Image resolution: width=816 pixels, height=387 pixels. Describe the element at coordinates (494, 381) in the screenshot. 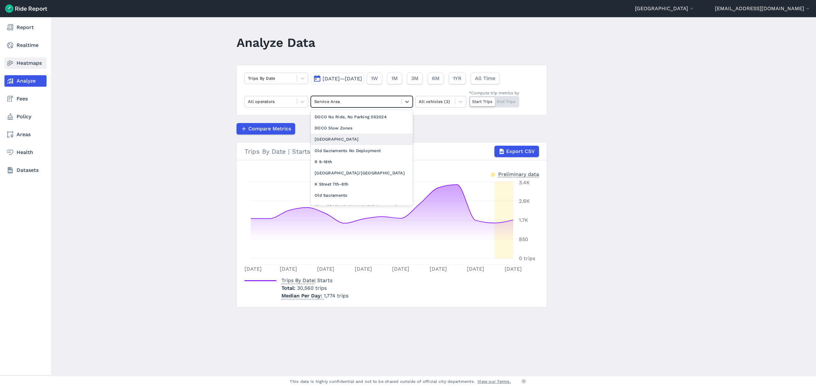

I see `a: View our Terms.` at that location.